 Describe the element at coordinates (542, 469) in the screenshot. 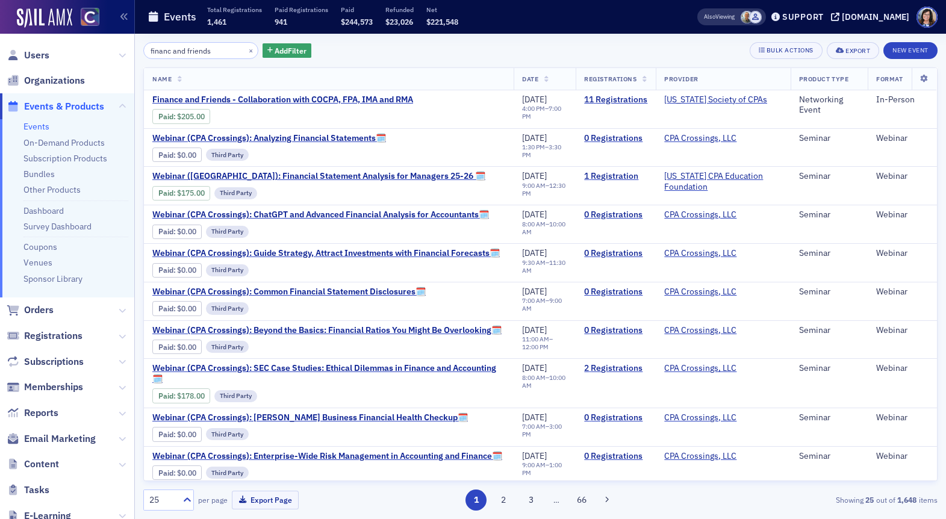

I see `time: 1:00 PM` at that location.